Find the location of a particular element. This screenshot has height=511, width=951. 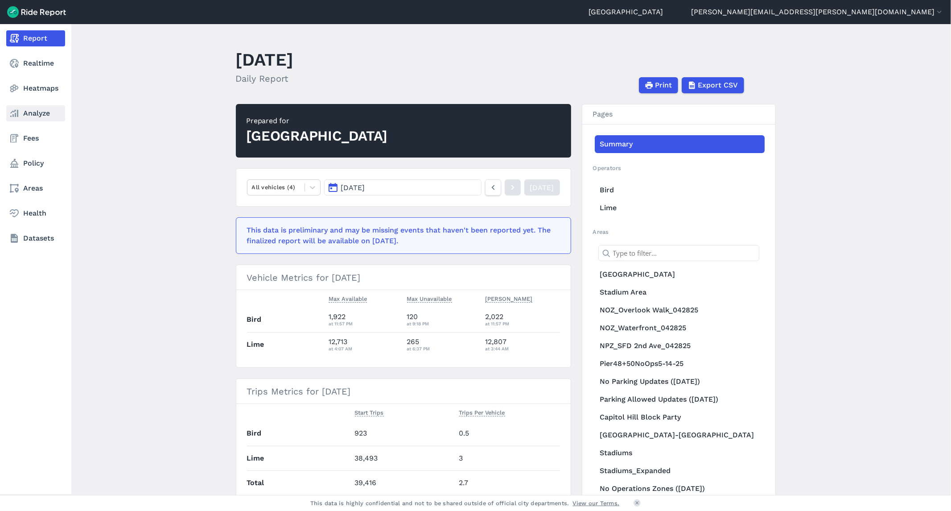

a: Datasets is located at coordinates (36, 238).